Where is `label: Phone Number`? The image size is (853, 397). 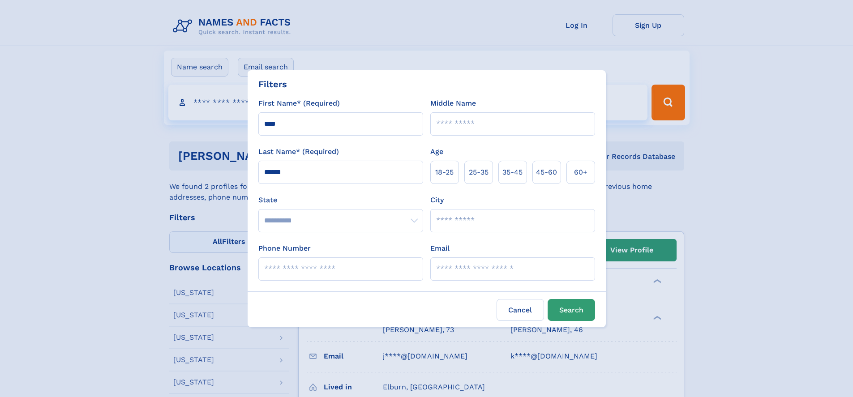 label: Phone Number is located at coordinates (284, 248).